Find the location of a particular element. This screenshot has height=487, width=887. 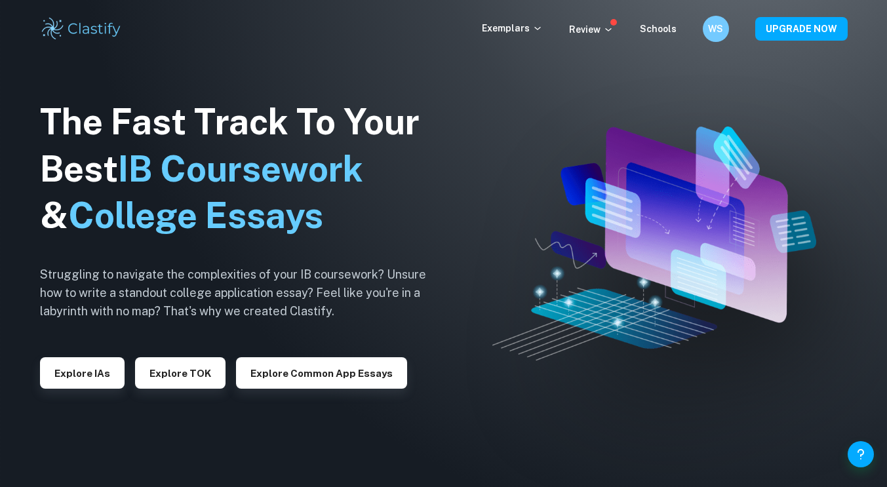

a: Explore IAs is located at coordinates (82, 372).